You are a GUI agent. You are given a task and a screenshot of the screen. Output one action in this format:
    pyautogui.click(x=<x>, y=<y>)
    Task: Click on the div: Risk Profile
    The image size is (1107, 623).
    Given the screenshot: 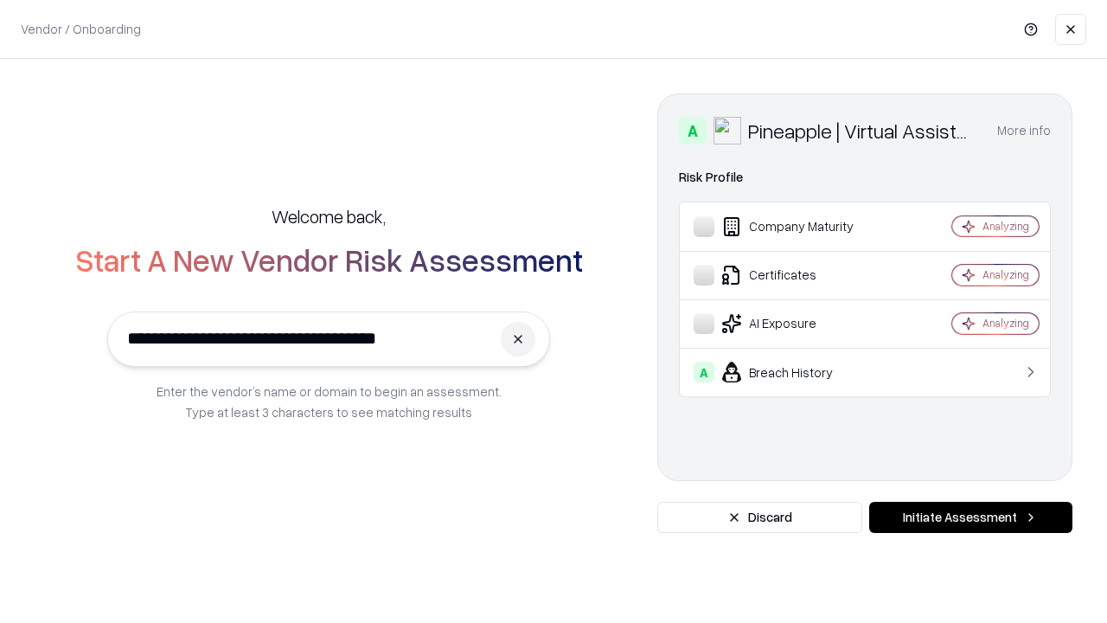 What is the action you would take?
    pyautogui.click(x=865, y=177)
    